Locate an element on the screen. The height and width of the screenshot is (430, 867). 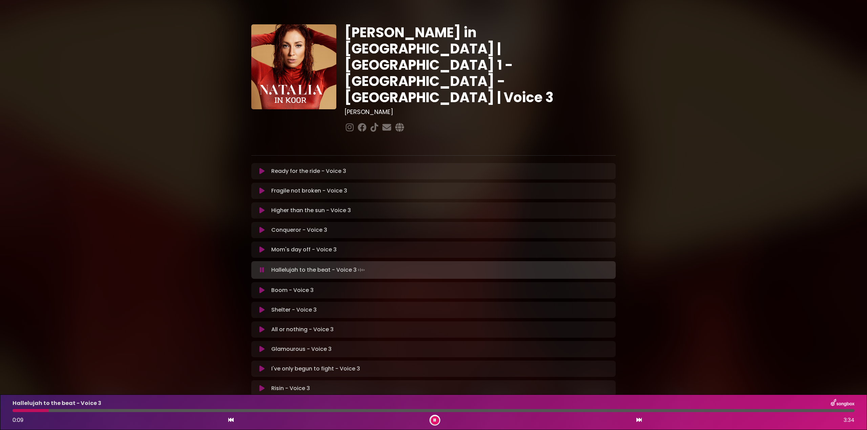
p: Higher than the sun - Voice 3 is located at coordinates (311, 211).